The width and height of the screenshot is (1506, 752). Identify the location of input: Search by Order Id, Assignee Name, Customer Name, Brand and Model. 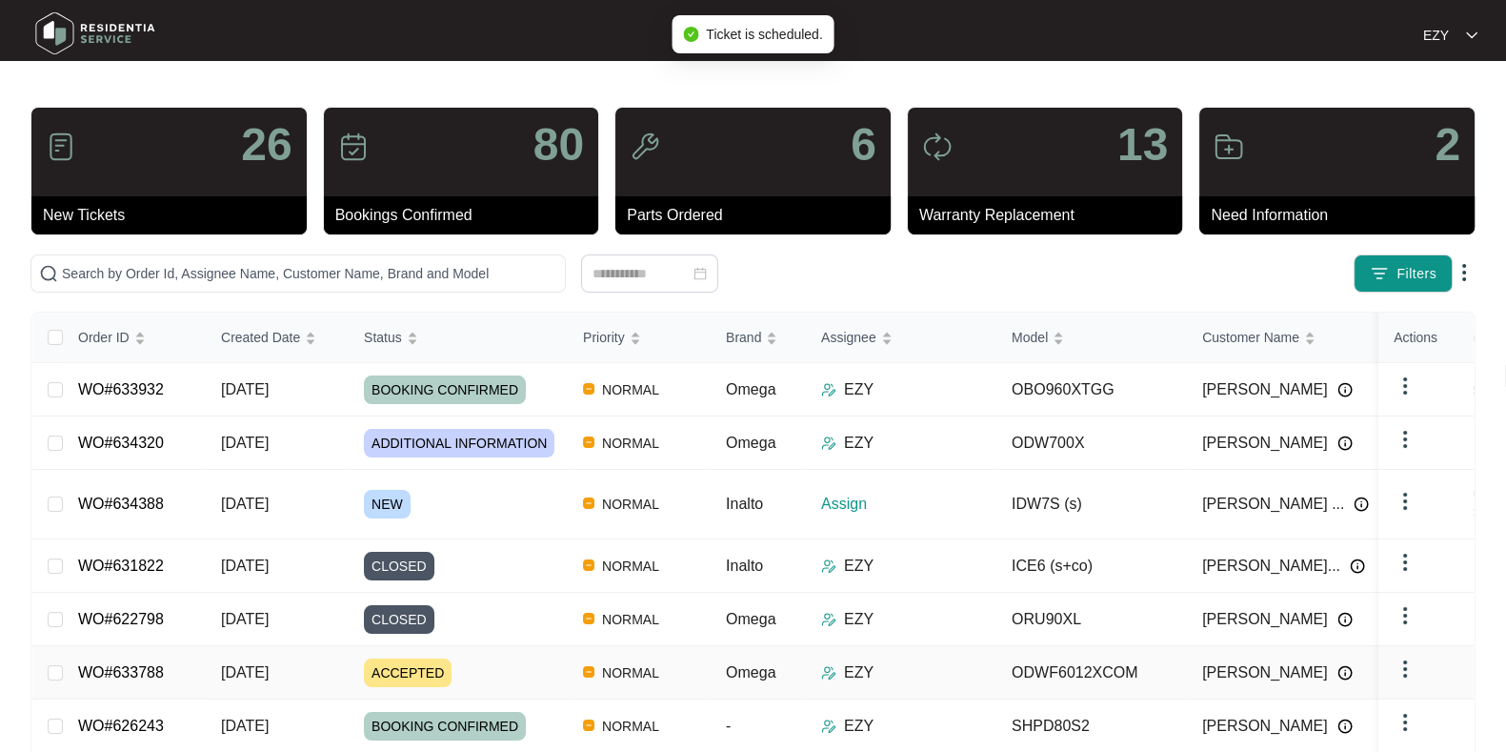
(310, 273).